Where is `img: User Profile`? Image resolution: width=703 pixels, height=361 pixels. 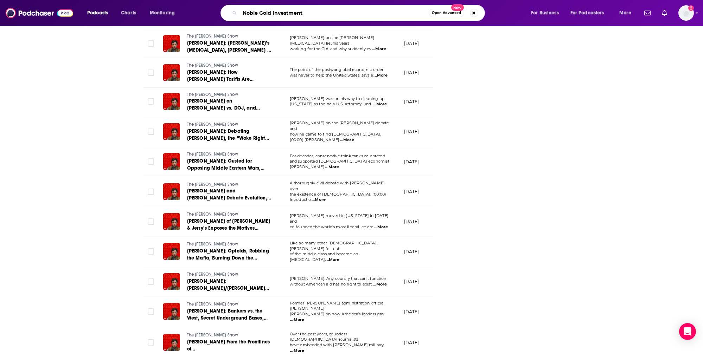
img: User Profile is located at coordinates (686, 13).